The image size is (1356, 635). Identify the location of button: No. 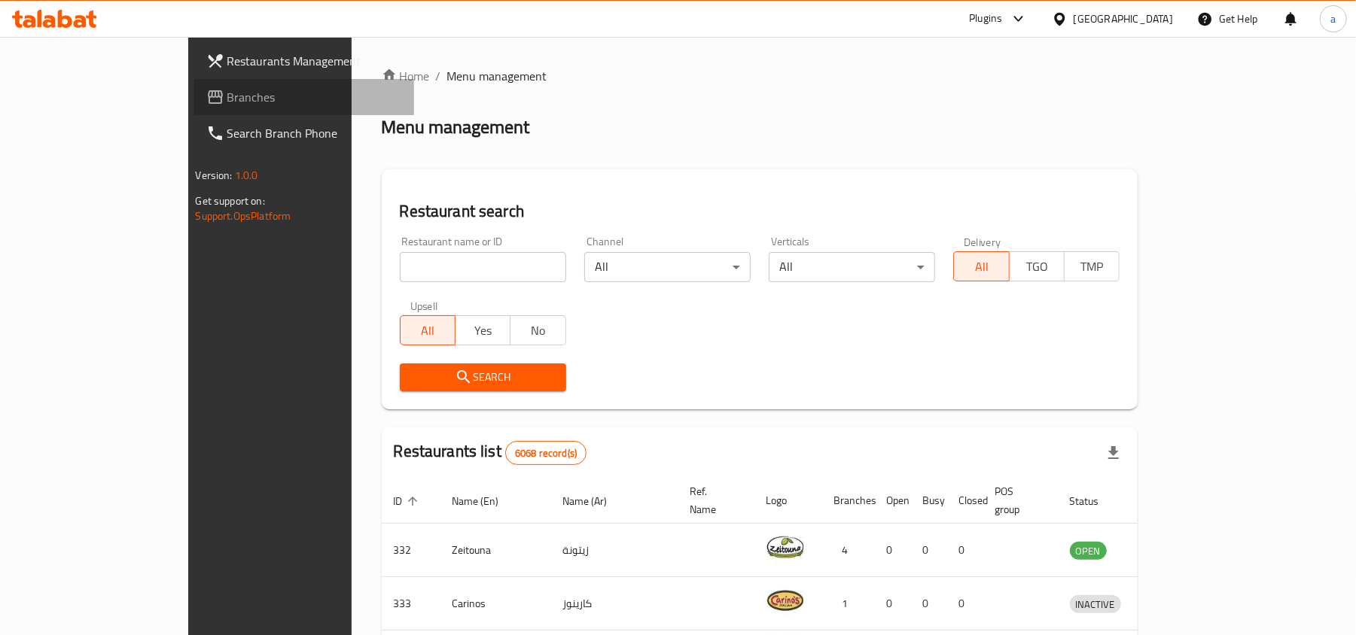
(538, 331).